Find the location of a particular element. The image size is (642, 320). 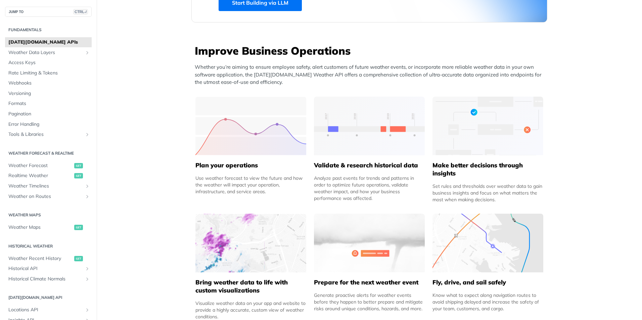

img: 2c0a313-group-496-12x.svg is located at coordinates (369, 243).